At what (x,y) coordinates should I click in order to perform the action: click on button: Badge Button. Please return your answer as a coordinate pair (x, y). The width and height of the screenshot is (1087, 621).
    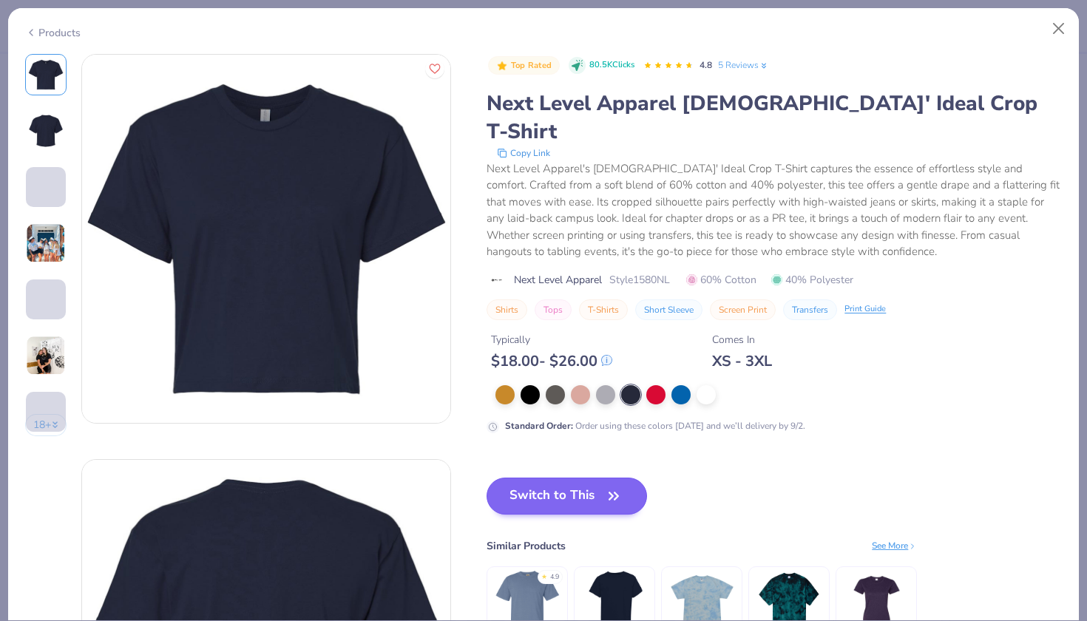
    Looking at the image, I should click on (524, 66).